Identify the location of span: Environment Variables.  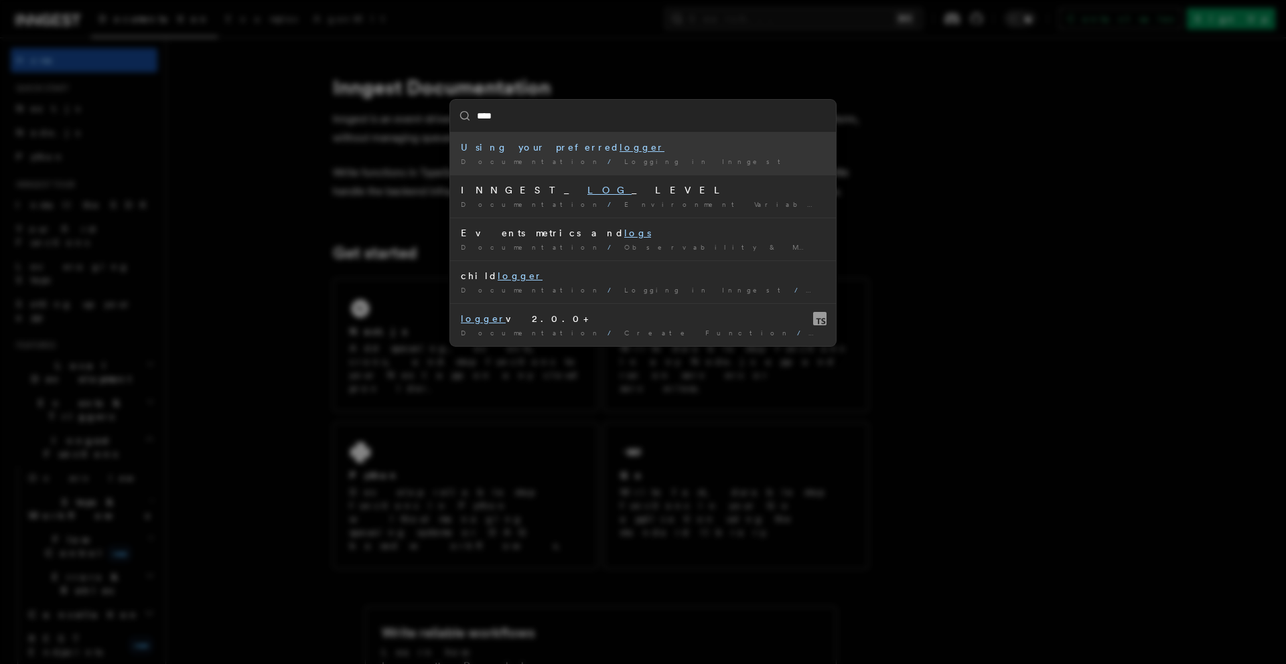
(732, 204).